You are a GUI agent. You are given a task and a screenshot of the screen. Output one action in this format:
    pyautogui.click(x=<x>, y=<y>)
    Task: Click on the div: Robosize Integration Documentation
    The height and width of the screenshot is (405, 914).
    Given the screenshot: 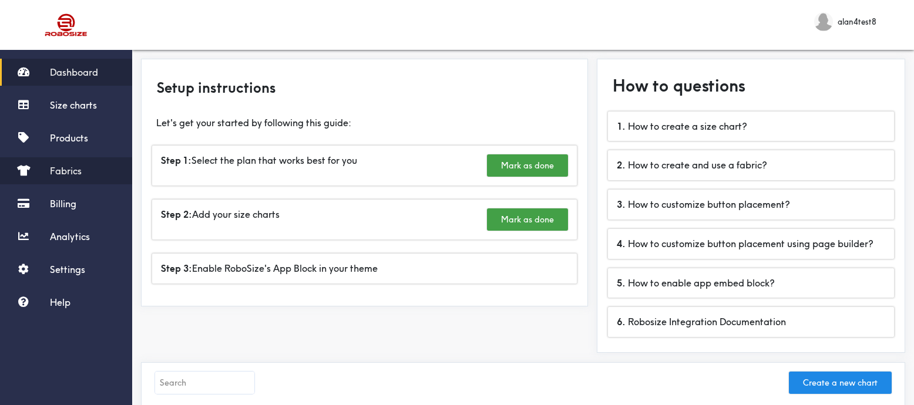 What is the action you would take?
    pyautogui.click(x=751, y=322)
    